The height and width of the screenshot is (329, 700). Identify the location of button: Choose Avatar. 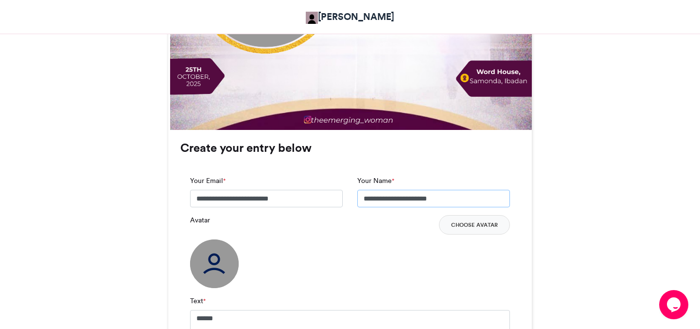
(475, 225).